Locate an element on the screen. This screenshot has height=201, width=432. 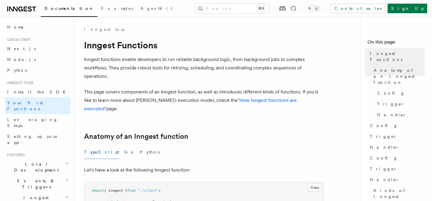
span: Local Development is located at coordinates (35, 167).